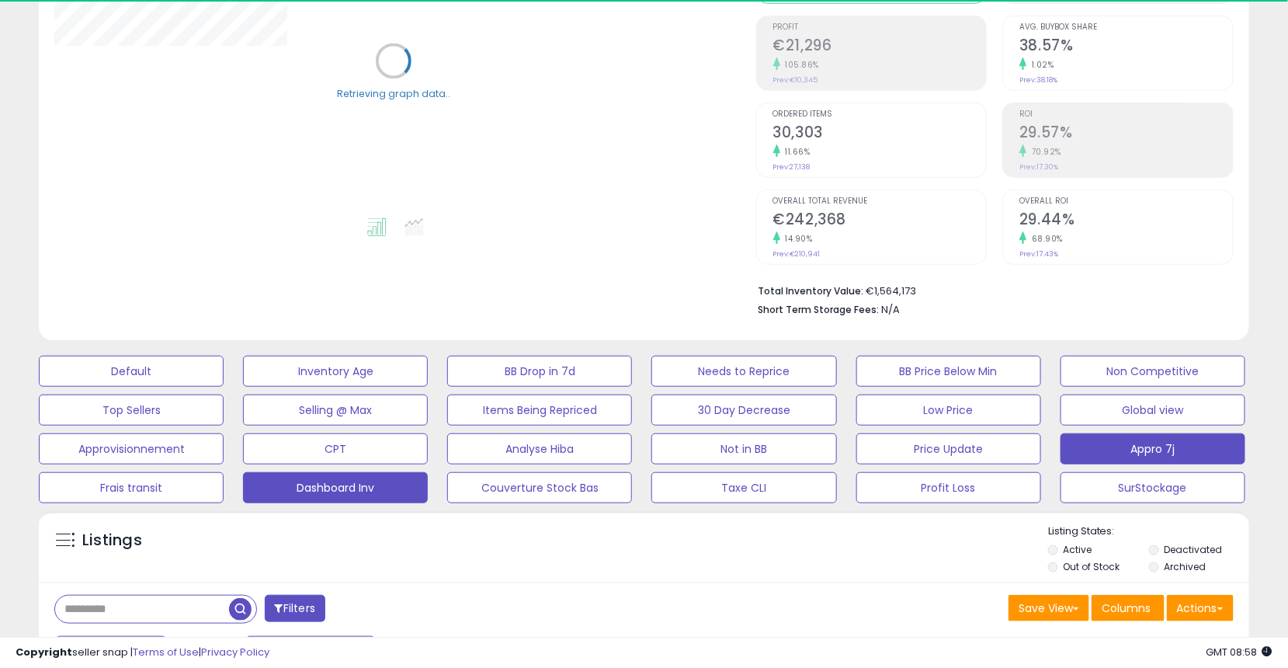 Image resolution: width=1288 pixels, height=668 pixels. Describe the element at coordinates (540, 449) in the screenshot. I see `button: Analyse Hiba` at that location.